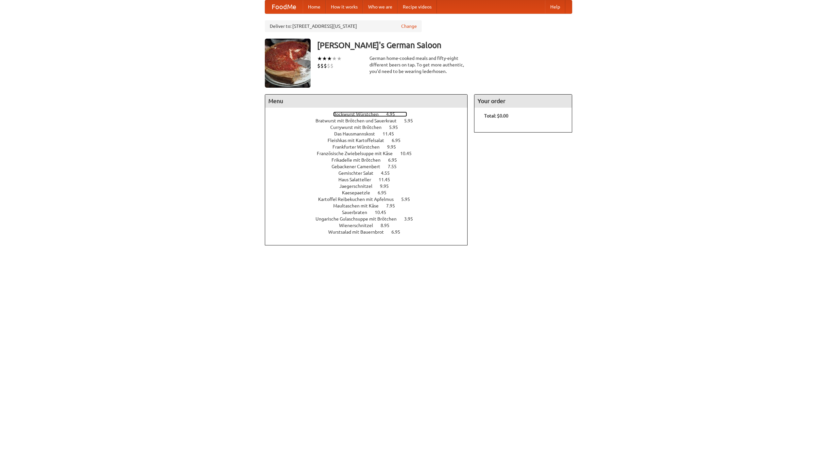 The height and width of the screenshot is (463, 837). I want to click on span: Wurstsalad mit Bauernbrot, so click(360, 232).